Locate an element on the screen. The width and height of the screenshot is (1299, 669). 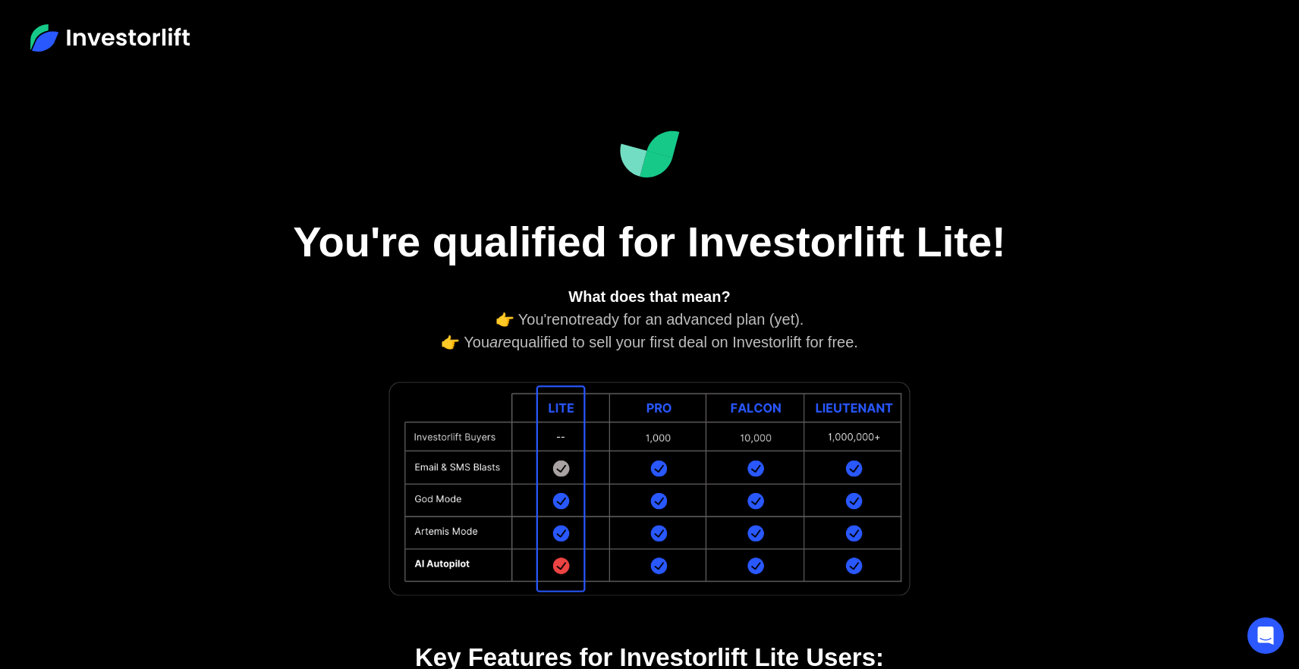
em: are is located at coordinates (500, 342).